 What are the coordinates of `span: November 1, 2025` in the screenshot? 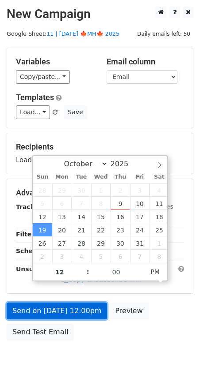 It's located at (159, 243).